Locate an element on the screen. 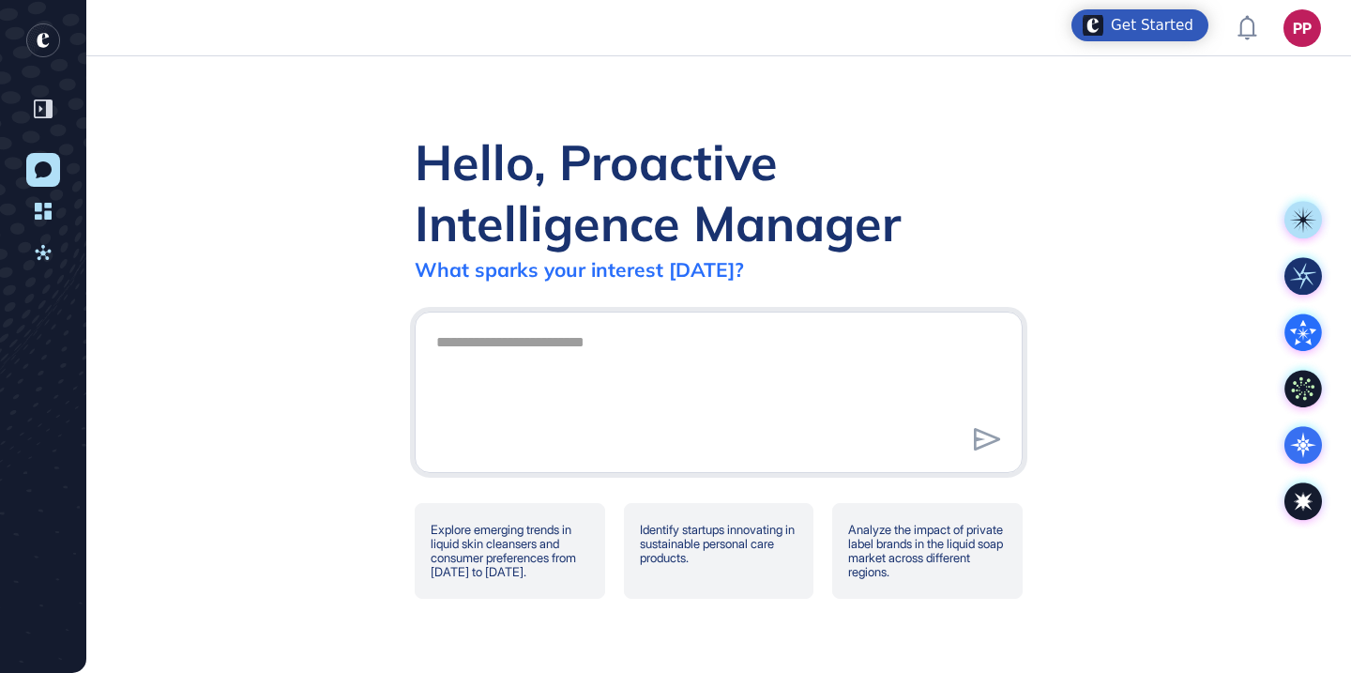  div: PP is located at coordinates (1302, 28).